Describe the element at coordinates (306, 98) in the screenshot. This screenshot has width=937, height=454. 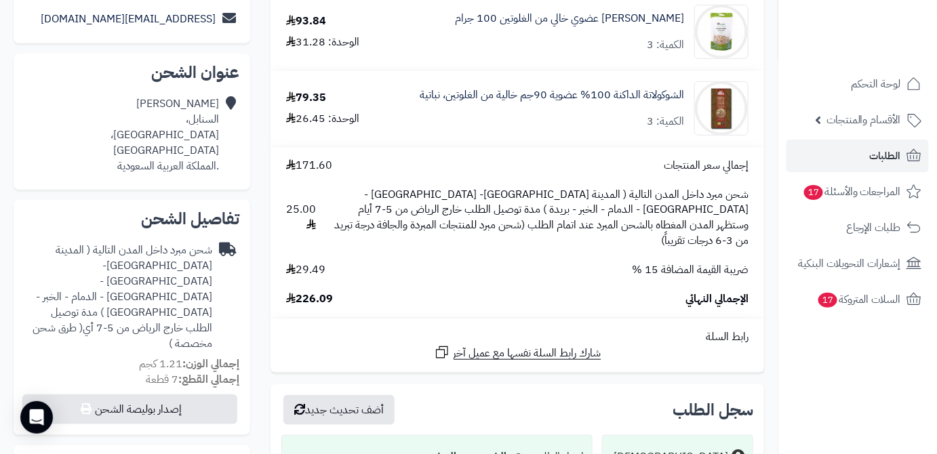
I see `div: 79.35` at that location.